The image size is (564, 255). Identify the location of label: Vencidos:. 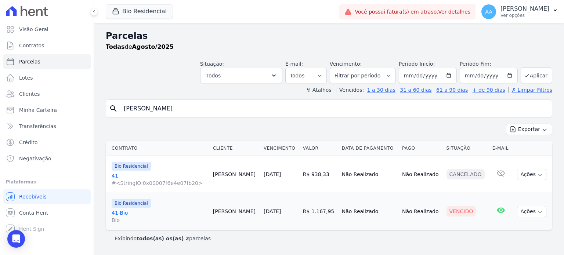
(350, 90).